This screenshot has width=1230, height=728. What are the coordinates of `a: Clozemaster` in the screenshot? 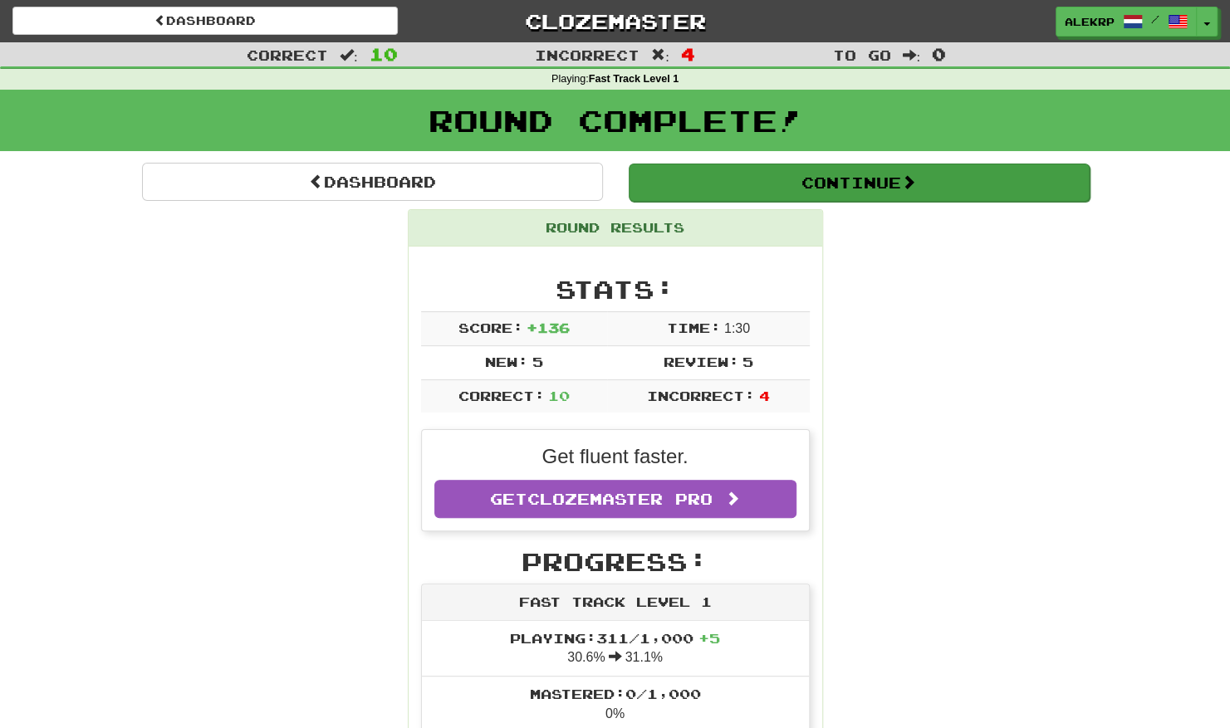 It's located at (616, 21).